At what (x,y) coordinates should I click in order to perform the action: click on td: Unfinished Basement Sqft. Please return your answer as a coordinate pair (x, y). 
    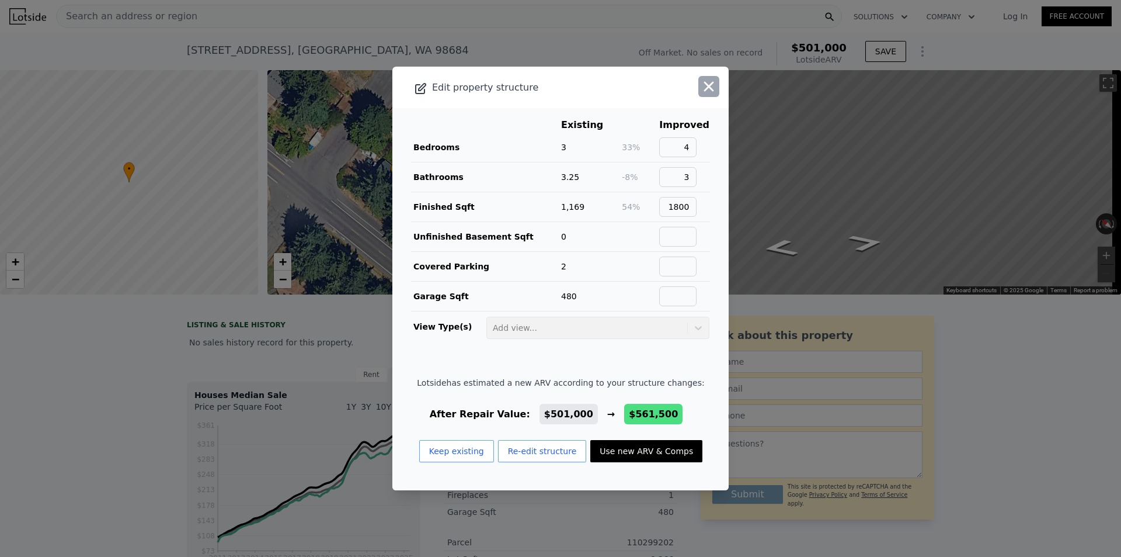
    Looking at the image, I should click on (486, 237).